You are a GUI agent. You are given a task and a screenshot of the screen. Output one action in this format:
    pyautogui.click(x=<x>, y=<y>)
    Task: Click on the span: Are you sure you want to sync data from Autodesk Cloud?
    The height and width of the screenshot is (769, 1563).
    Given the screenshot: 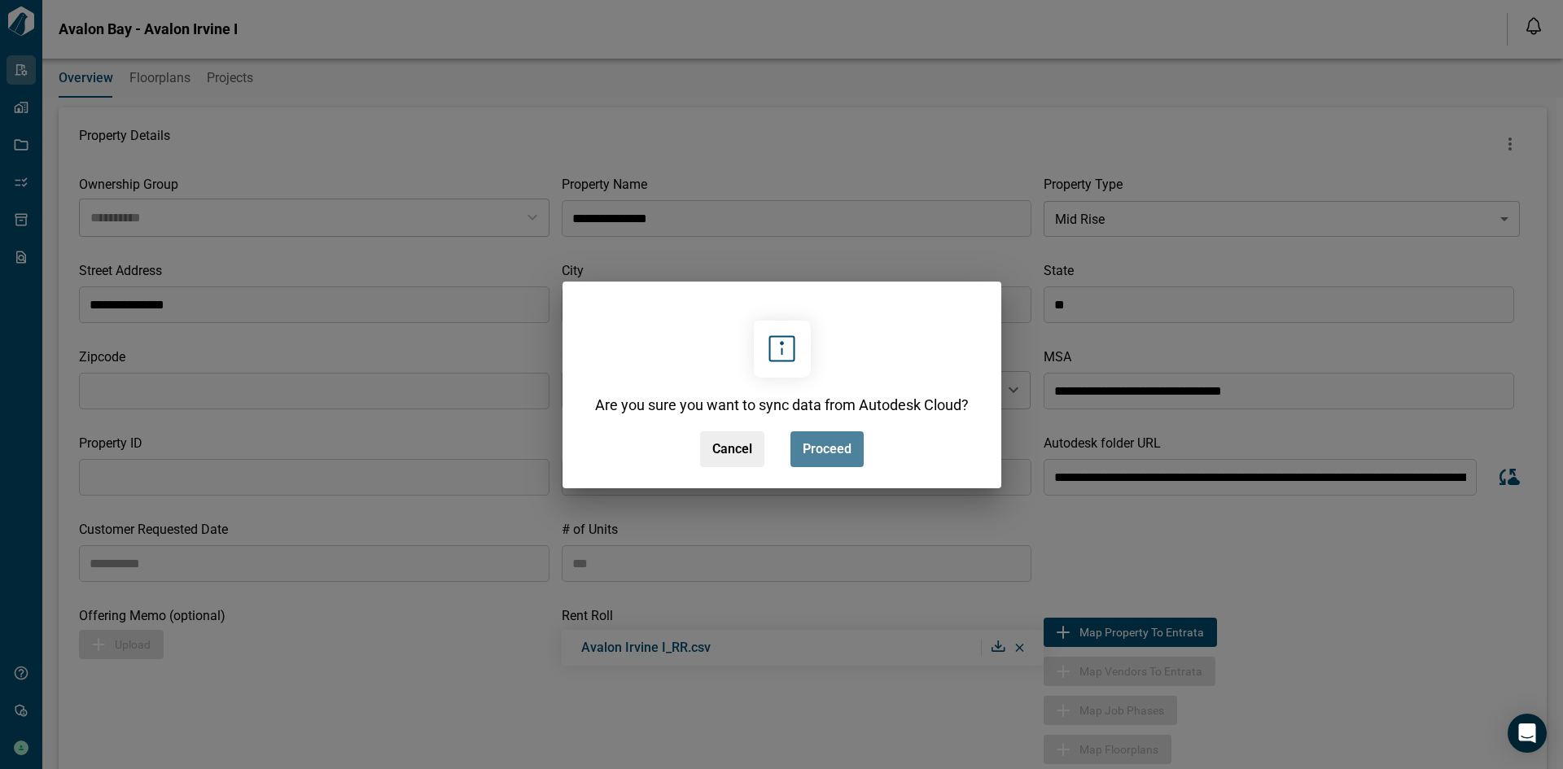 What is the action you would take?
    pyautogui.click(x=782, y=405)
    